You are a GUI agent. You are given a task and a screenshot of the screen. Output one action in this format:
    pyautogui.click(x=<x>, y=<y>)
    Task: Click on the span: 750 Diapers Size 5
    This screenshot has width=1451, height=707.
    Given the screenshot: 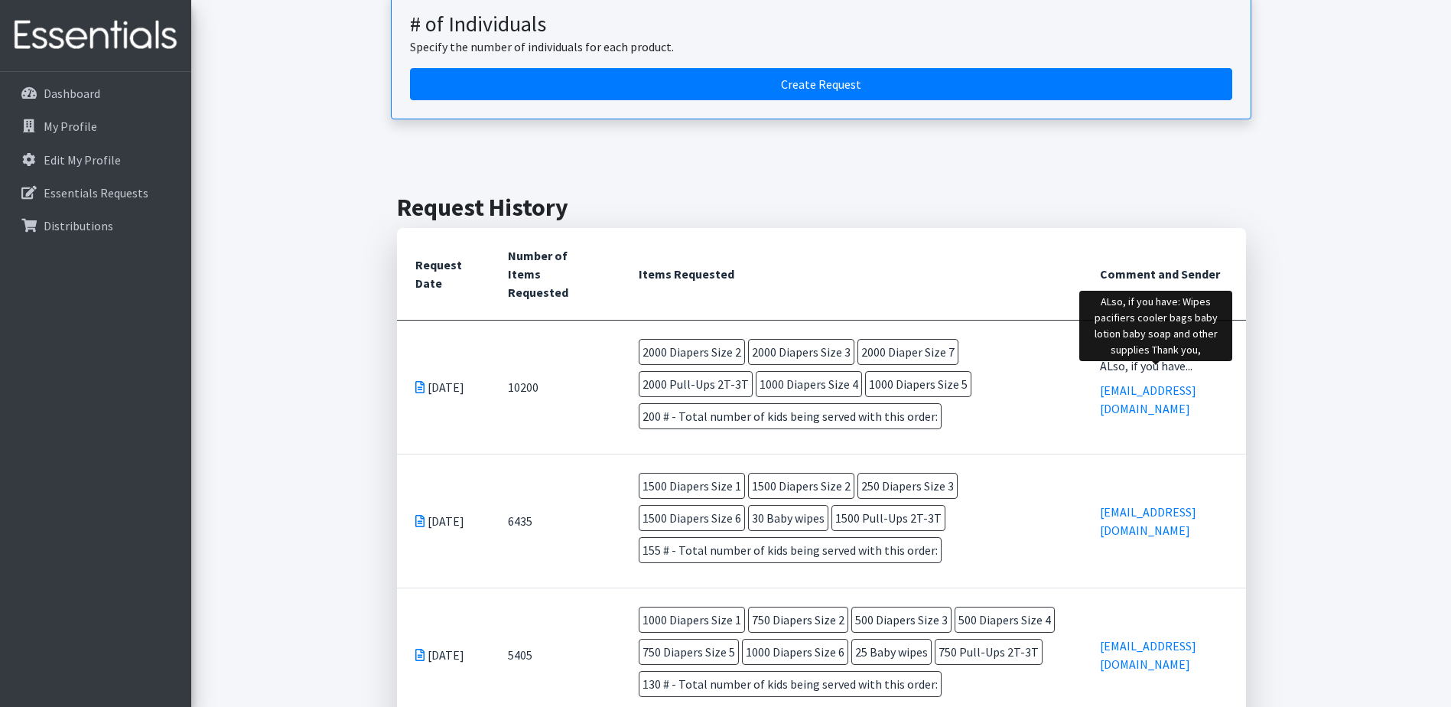 What is the action you would take?
    pyautogui.click(x=688, y=652)
    